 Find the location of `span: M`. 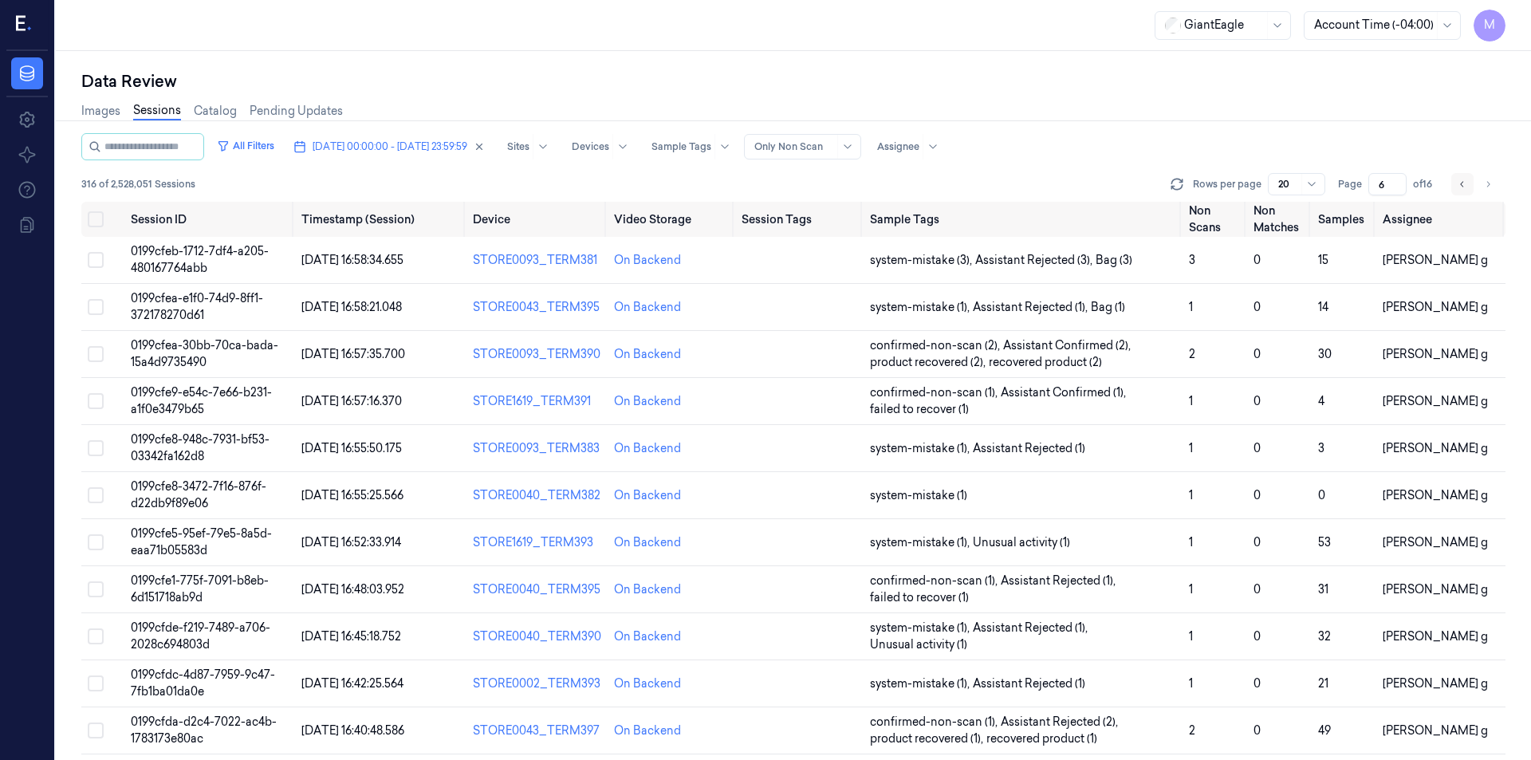

span: M is located at coordinates (1489, 26).